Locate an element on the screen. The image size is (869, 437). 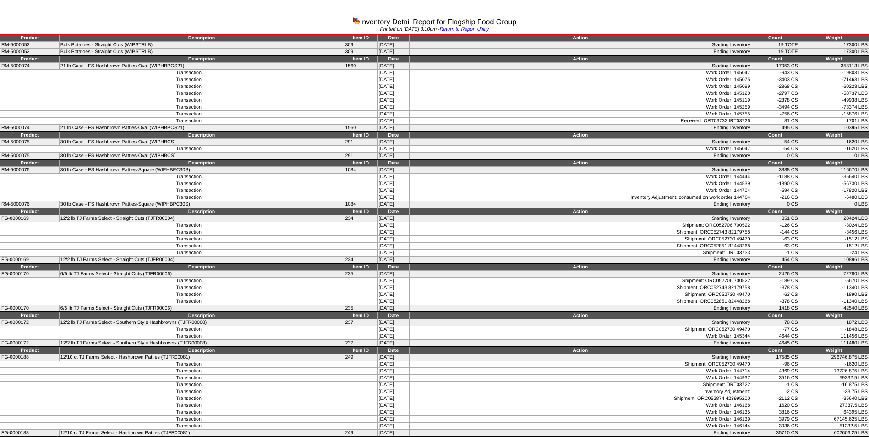
td: -1890 LBS is located at coordinates (834, 295).